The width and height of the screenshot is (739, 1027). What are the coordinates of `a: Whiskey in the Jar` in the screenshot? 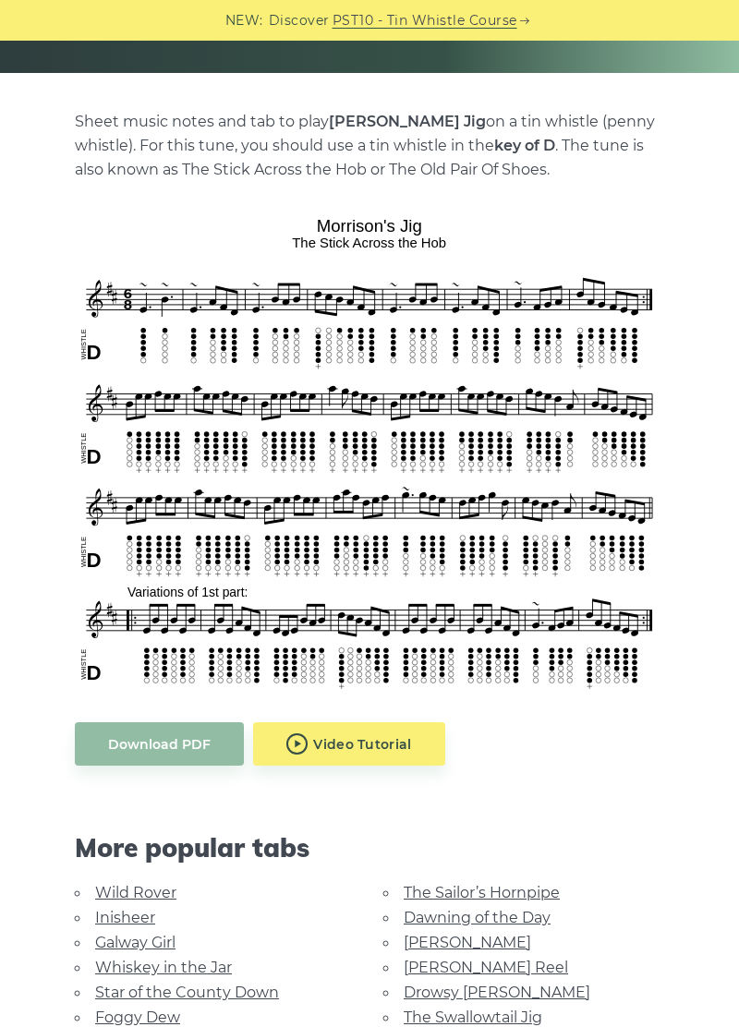 It's located at (164, 967).